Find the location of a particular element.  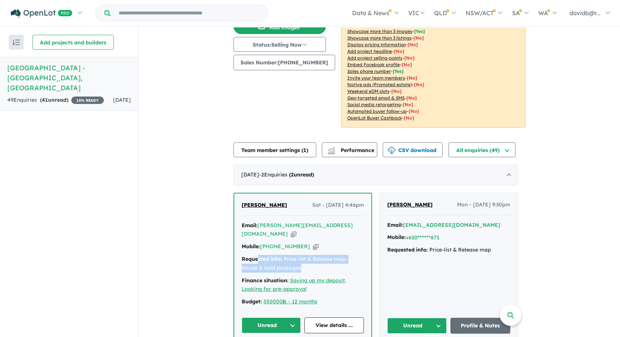

a: 550000 is located at coordinates (273, 301).